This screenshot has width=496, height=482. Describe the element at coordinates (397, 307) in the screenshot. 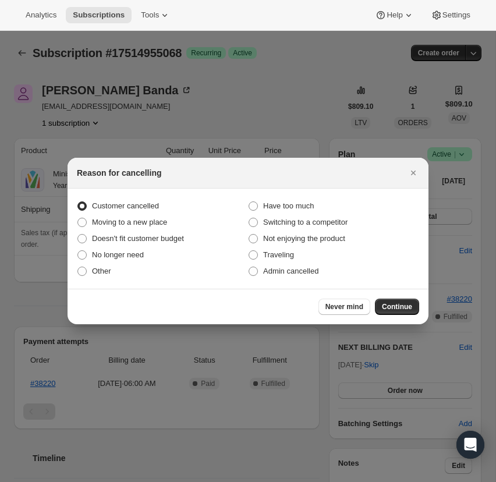

I see `span: Continue` at that location.